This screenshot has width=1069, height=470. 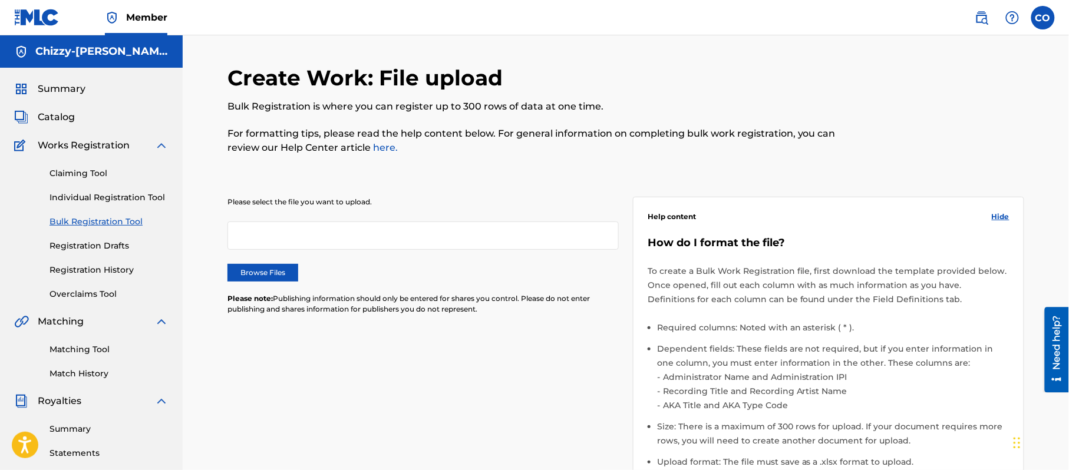 I want to click on span: Please note:, so click(x=250, y=298).